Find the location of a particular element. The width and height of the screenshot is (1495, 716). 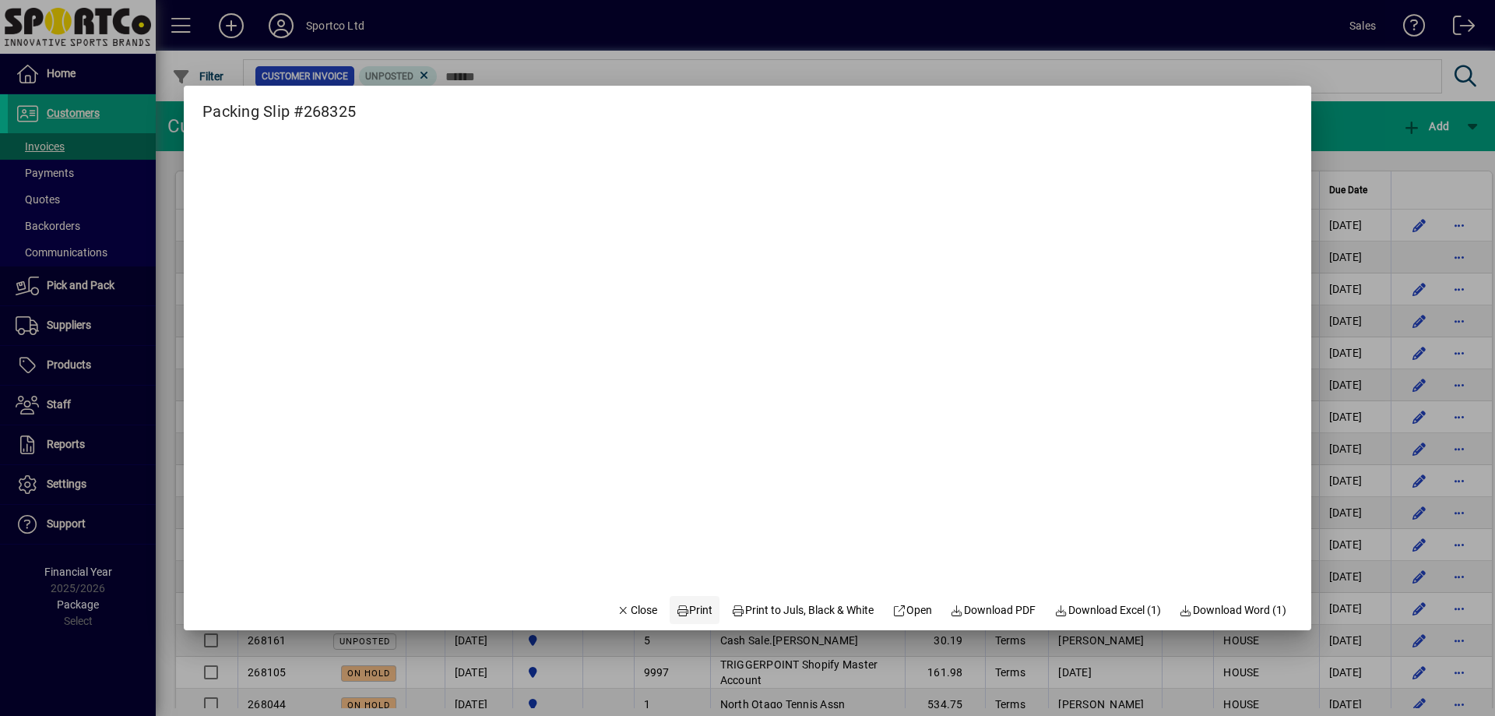

a: Open is located at coordinates (912, 610).